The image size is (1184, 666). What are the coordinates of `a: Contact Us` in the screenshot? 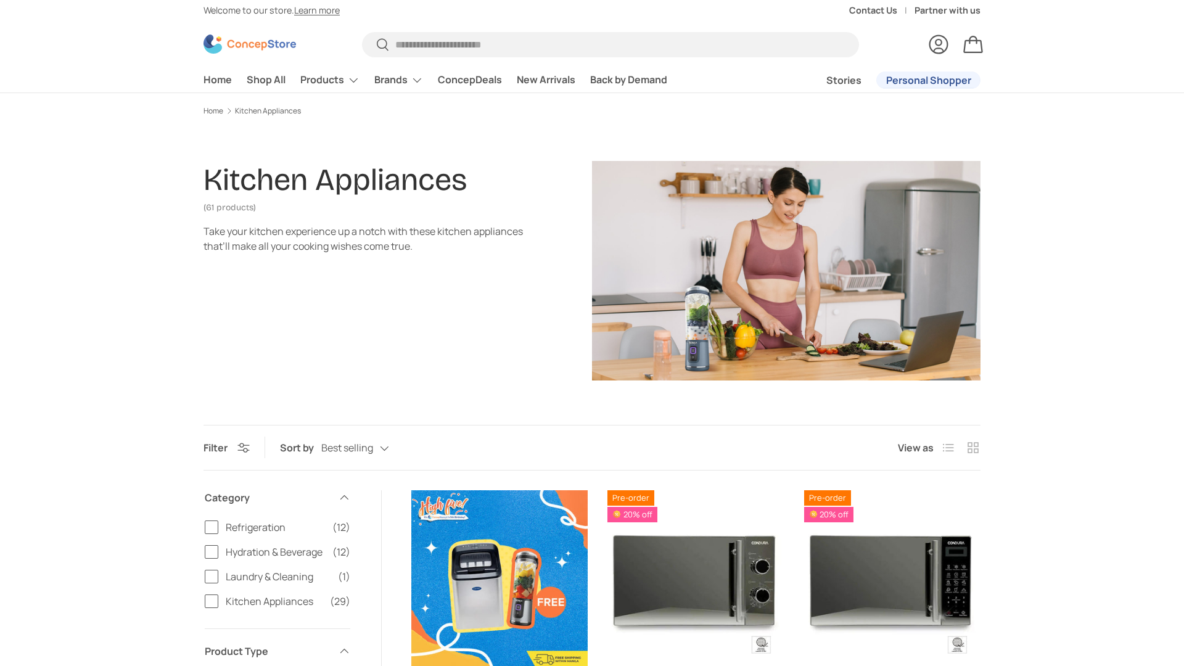 It's located at (882, 10).